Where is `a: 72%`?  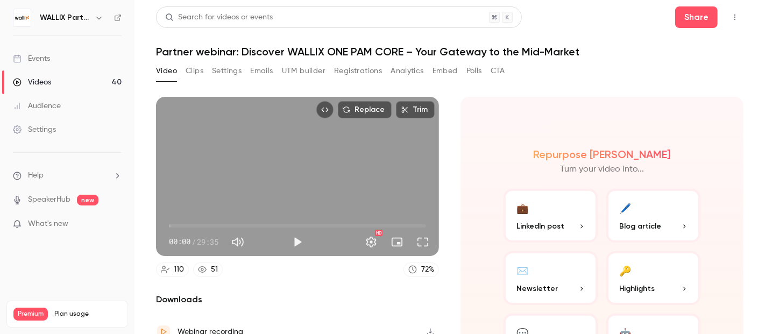
a: 72% is located at coordinates (421, 269).